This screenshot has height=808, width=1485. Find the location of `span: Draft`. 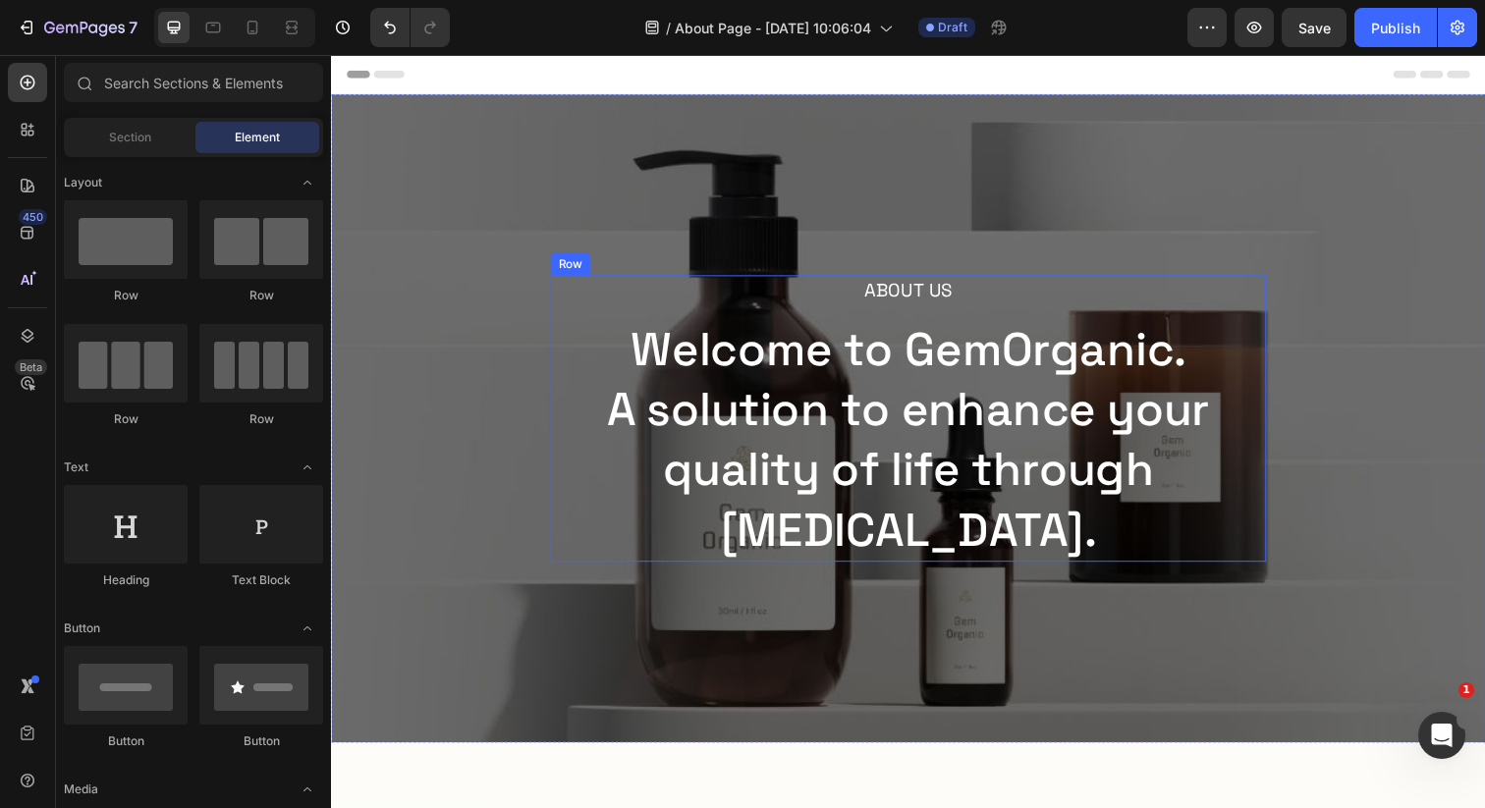

span: Draft is located at coordinates (953, 28).